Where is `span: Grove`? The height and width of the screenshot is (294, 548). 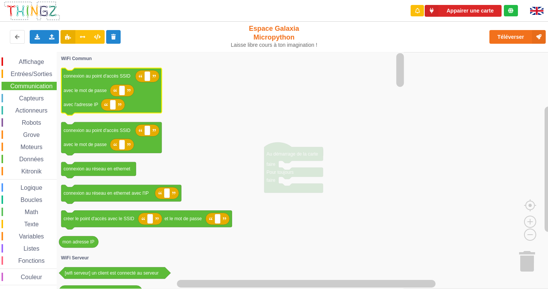
span: Grove is located at coordinates (32, 135).